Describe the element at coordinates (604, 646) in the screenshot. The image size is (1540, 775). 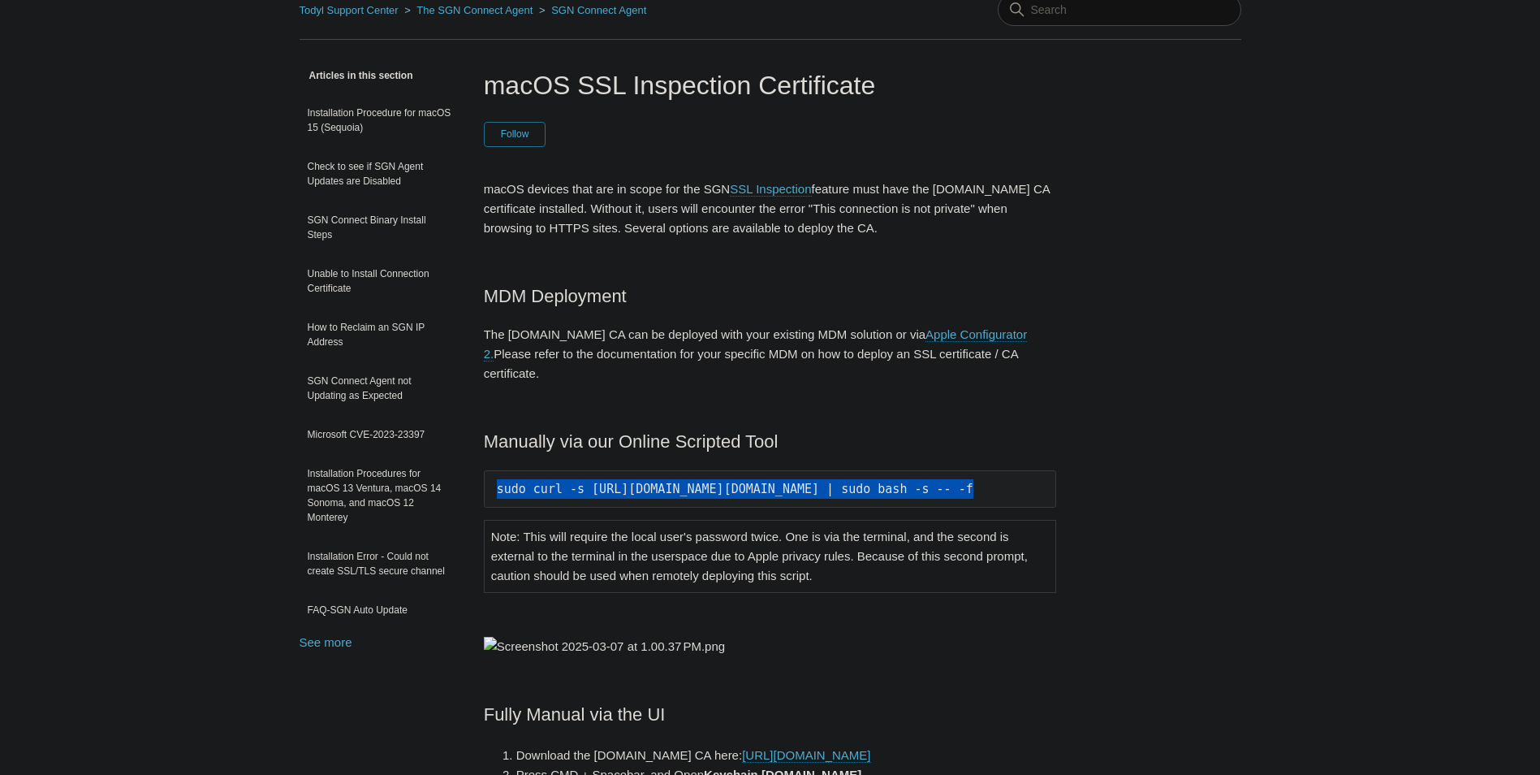
I see `img: Screenshot 2025-03-07 at 1.00.37 PM.png` at that location.